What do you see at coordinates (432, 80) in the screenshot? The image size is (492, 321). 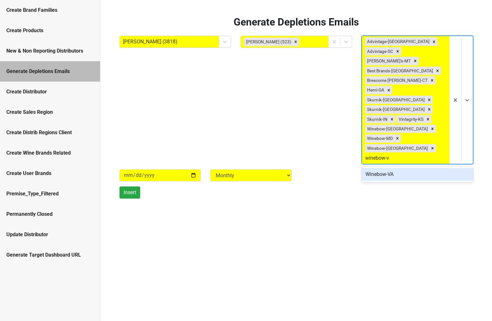 I see `div: Remove Brescome Barton-CT` at bounding box center [432, 80].